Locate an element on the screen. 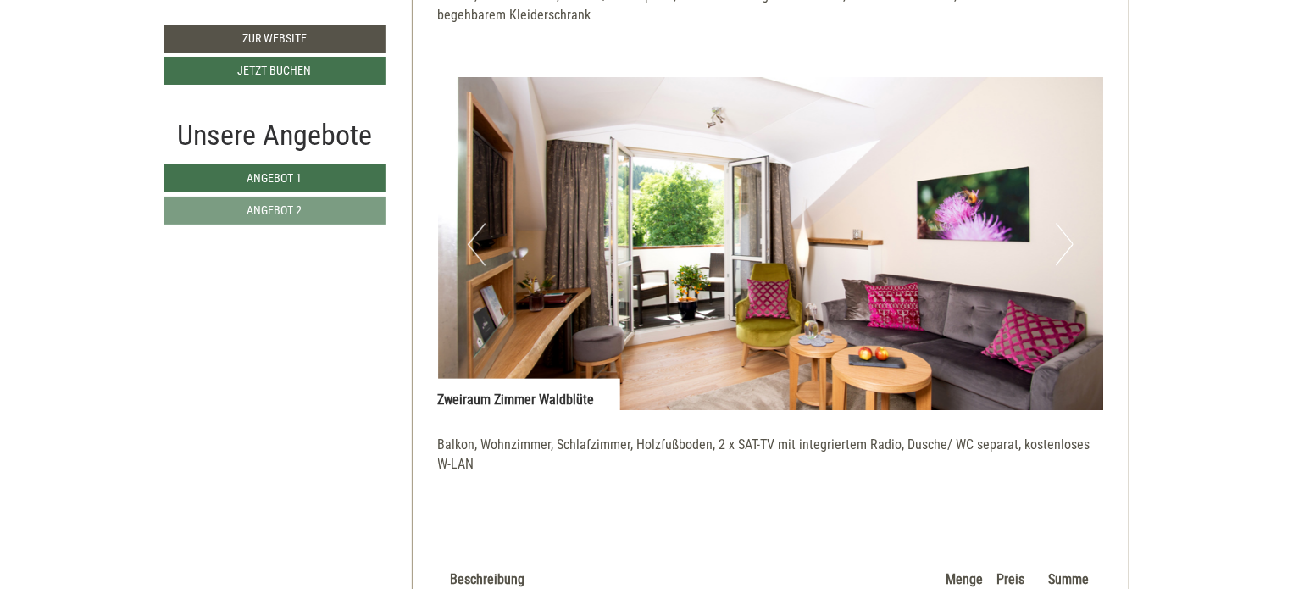  span: Angebot 1 is located at coordinates (275, 178).